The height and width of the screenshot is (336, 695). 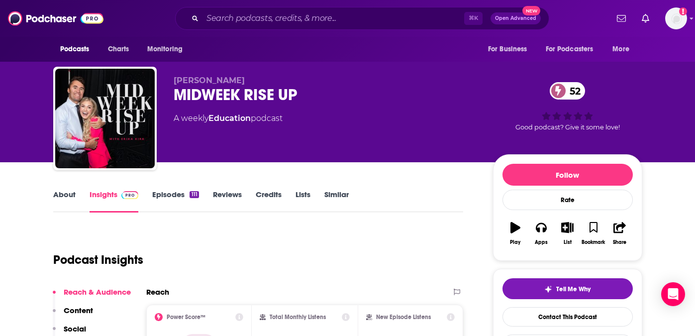 I want to click on button: Open AdvancedNew, so click(x=516, y=18).